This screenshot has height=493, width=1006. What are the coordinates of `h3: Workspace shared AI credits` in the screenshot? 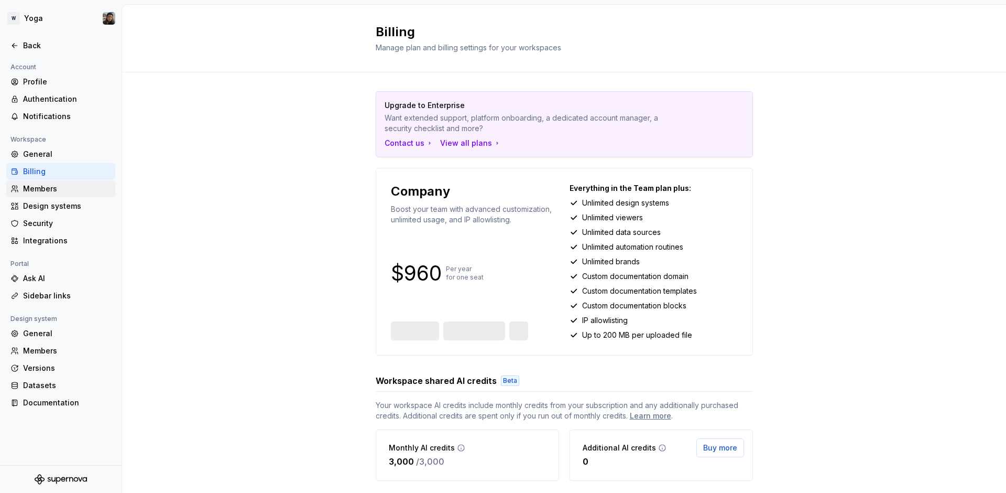 It's located at (436, 381).